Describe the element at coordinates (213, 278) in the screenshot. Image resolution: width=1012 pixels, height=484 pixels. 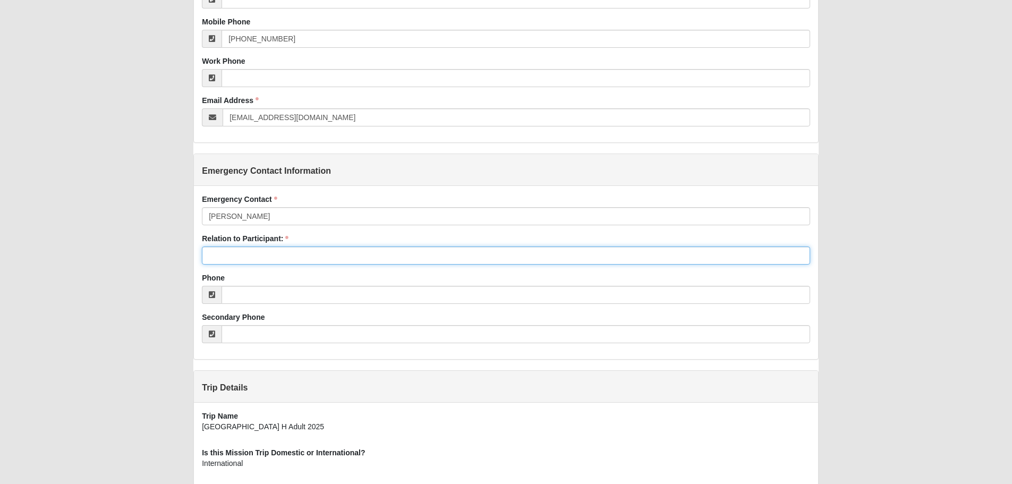
I see `label: Phone` at that location.